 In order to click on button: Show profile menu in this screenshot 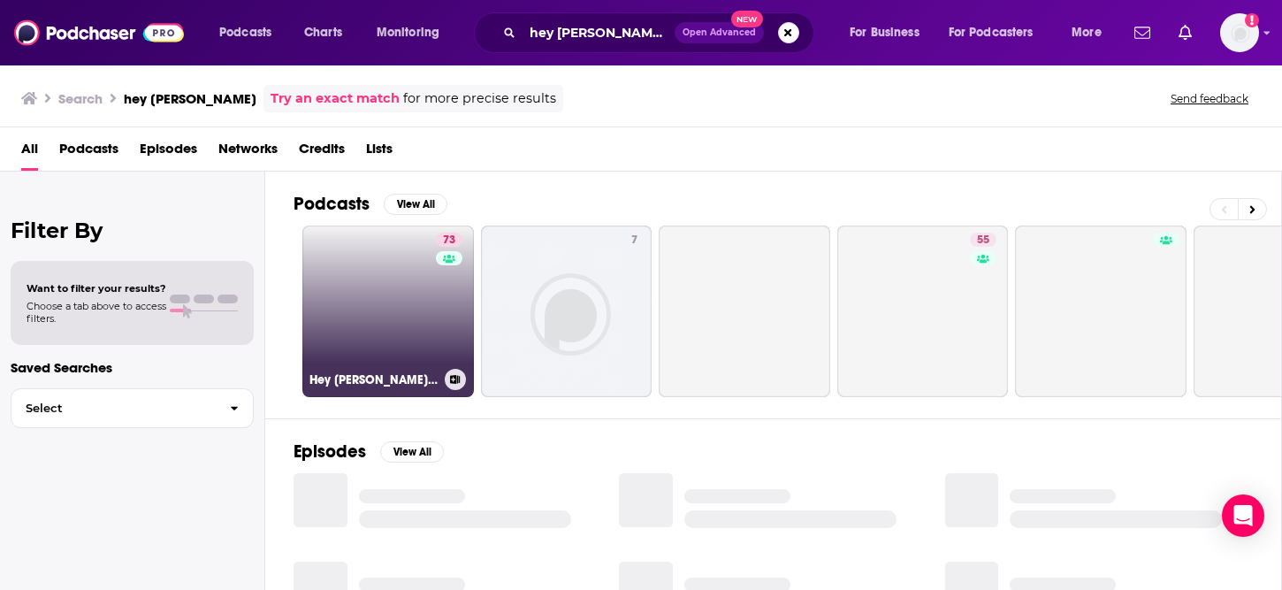, I will do `click(1239, 33)`.